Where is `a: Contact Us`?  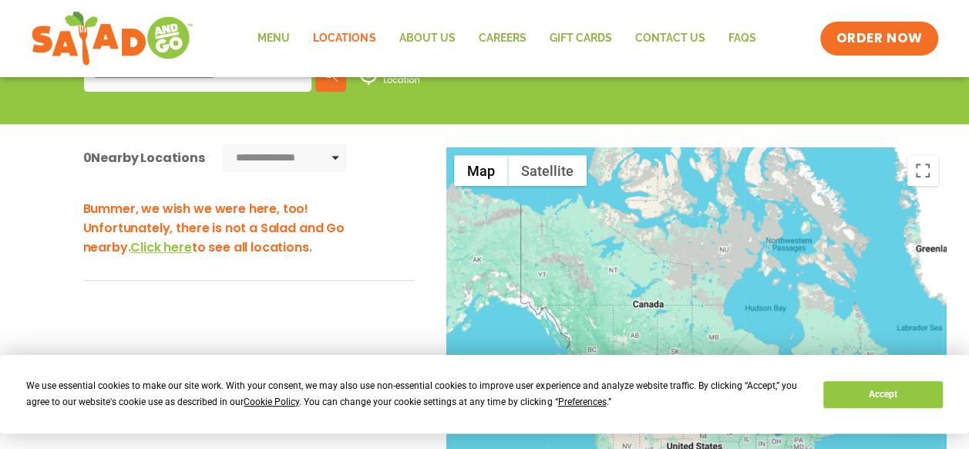 a: Contact Us is located at coordinates (669, 39).